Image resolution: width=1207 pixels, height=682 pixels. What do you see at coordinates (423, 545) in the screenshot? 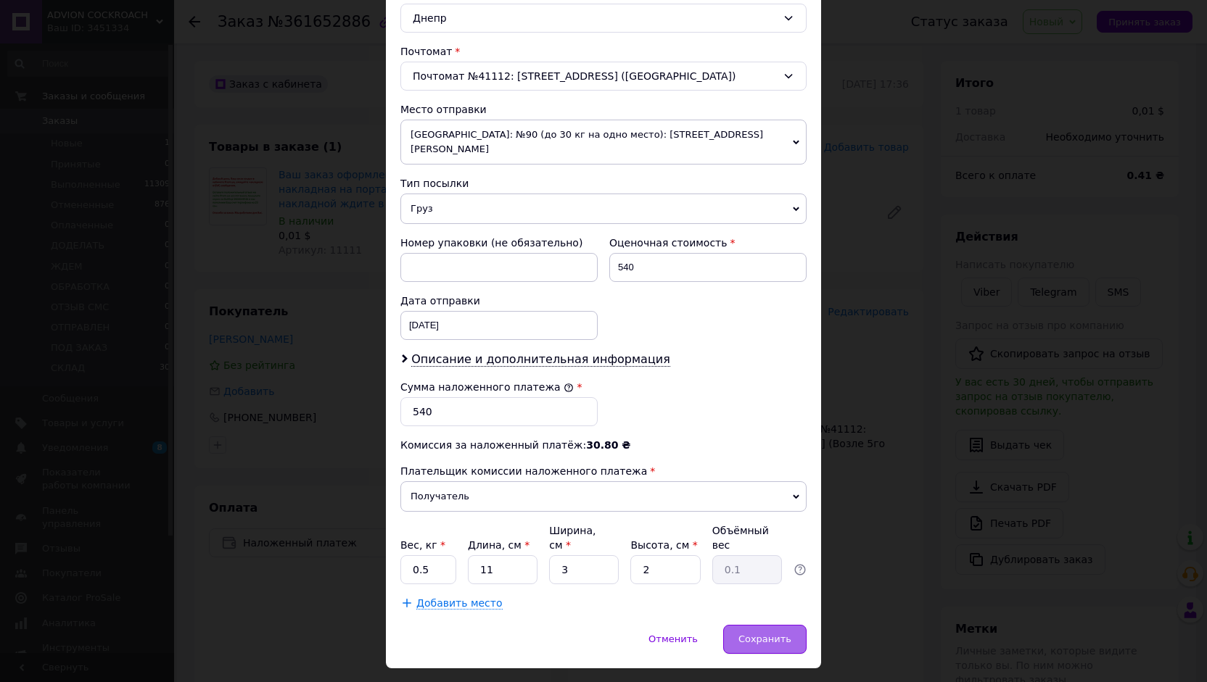
I see `label: Вес, кг` at bounding box center [423, 545].